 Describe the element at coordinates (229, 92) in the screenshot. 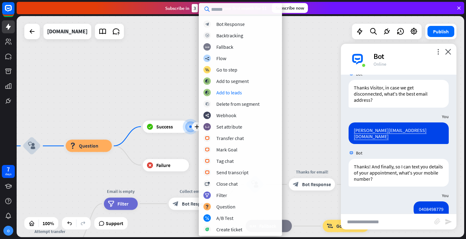

I see `div: Add to leads` at that location.